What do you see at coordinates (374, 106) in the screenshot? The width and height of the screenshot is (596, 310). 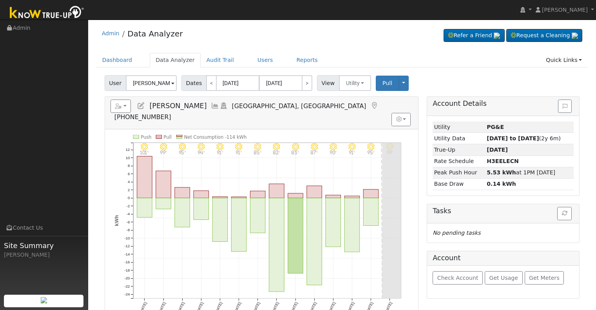 I see `a: Map` at bounding box center [374, 106].